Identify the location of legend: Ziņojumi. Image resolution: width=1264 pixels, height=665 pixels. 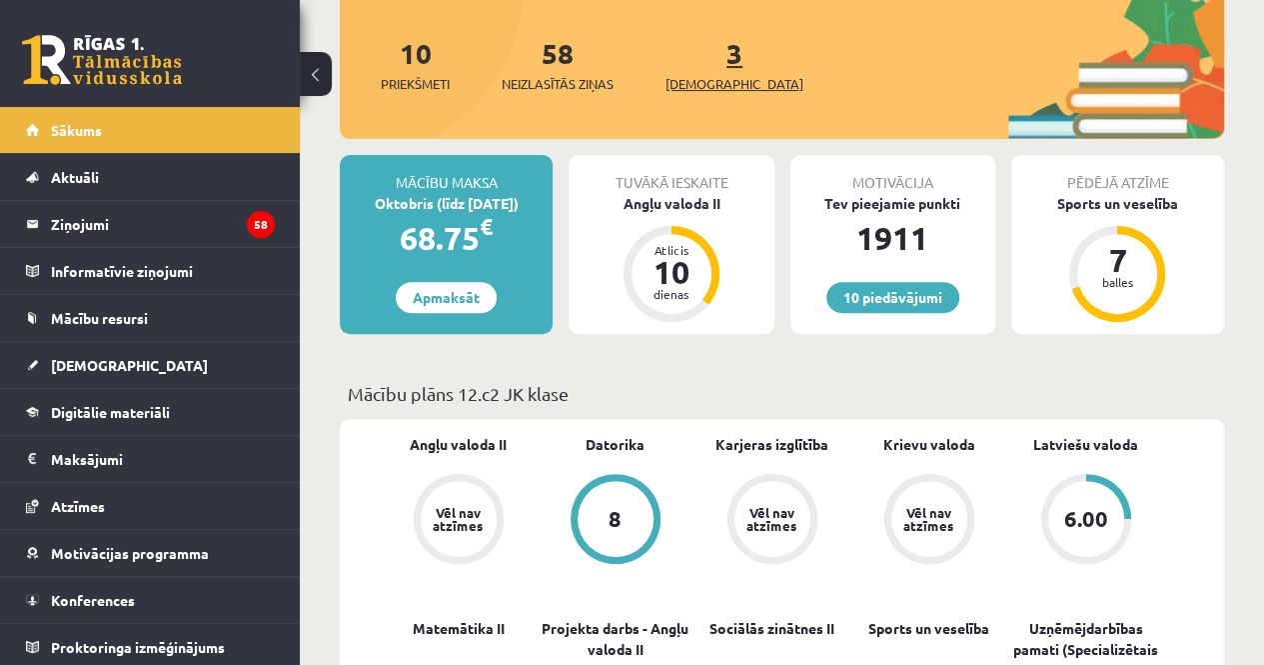
(163, 224).